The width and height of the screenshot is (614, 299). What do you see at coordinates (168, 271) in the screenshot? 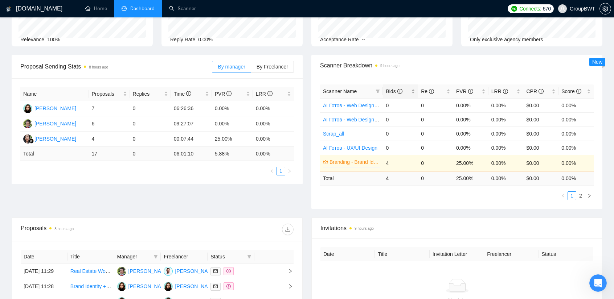
I see `img: AY` at bounding box center [168, 271].